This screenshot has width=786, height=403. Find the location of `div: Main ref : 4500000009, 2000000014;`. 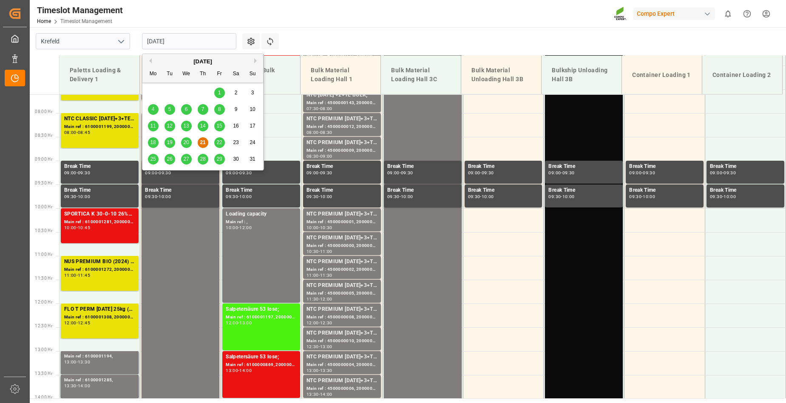

div: Main ref : 4500000009, 2000000014; is located at coordinates (342, 150).